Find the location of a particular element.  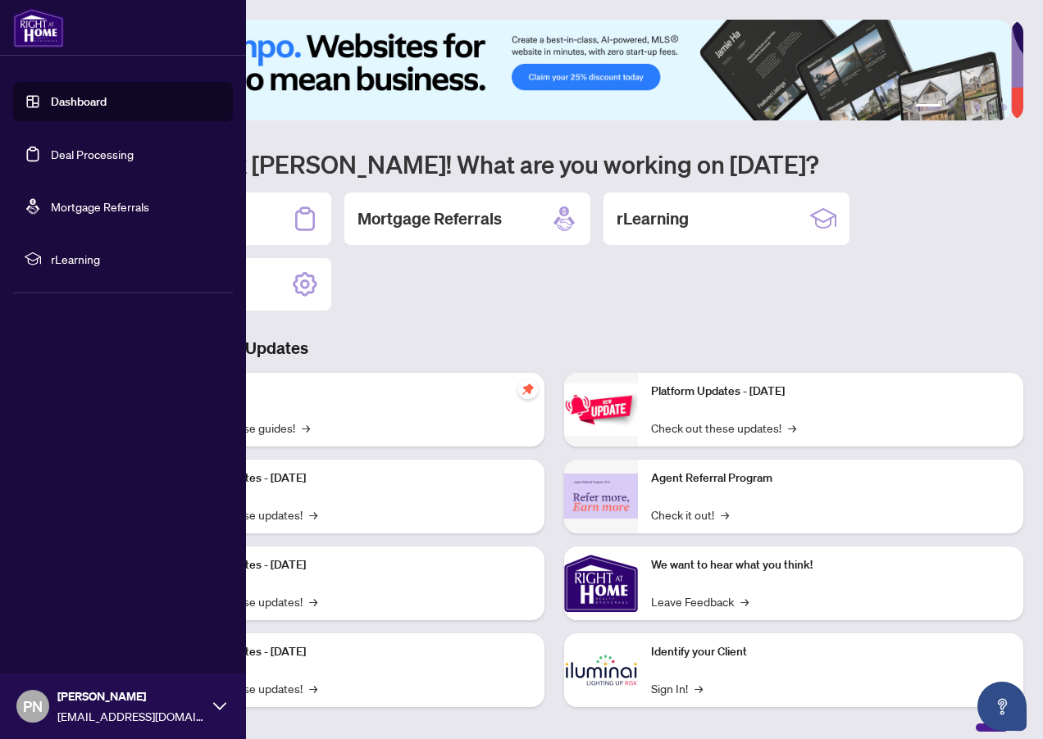

img: Slide 0 is located at coordinates (548, 70).